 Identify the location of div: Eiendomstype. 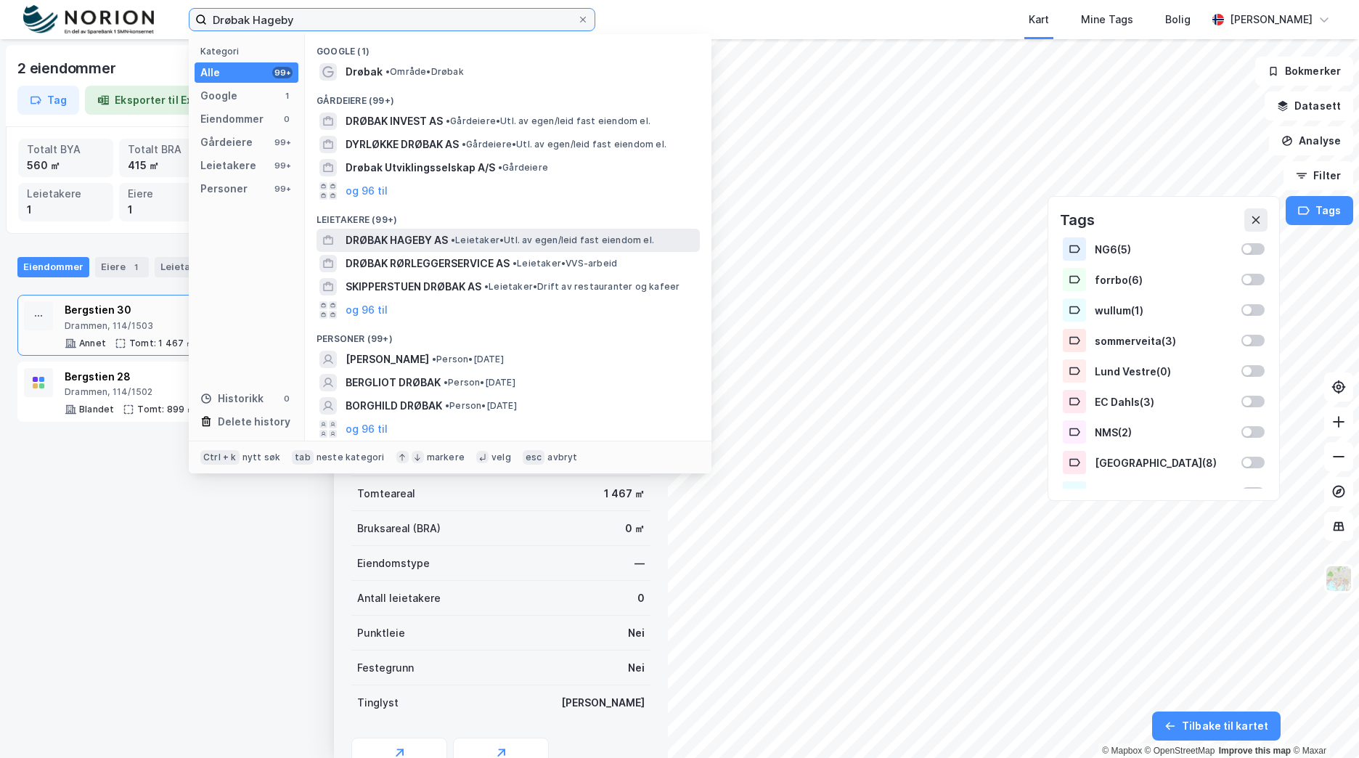
(394, 564).